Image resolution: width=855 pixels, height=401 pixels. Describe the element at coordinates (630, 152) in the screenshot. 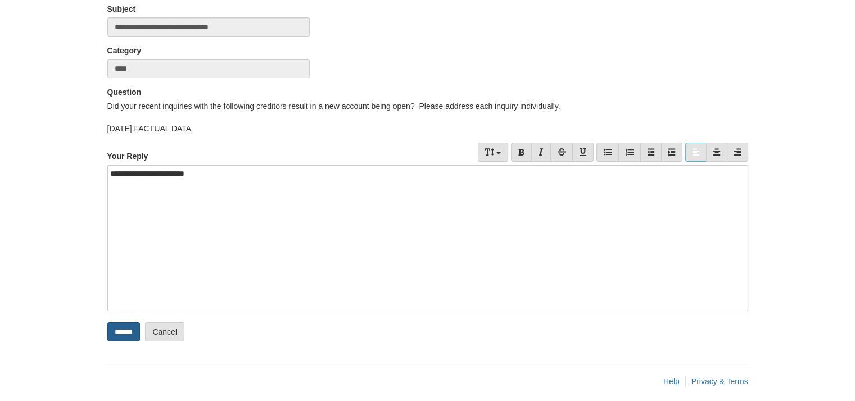

I see `a: Number list` at that location.